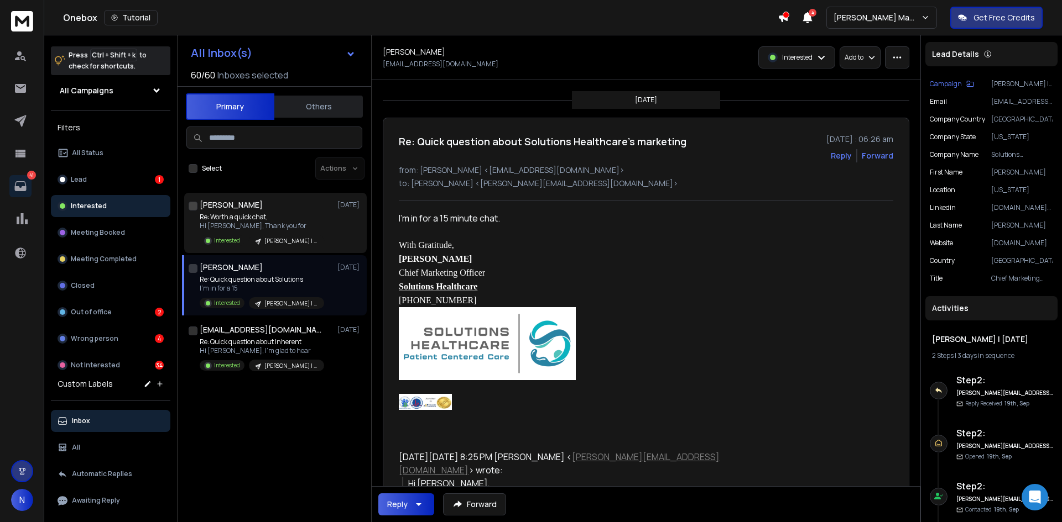 The image size is (1062, 522). What do you see at coordinates (877, 156) in the screenshot?
I see `div: Forward` at bounding box center [877, 156].